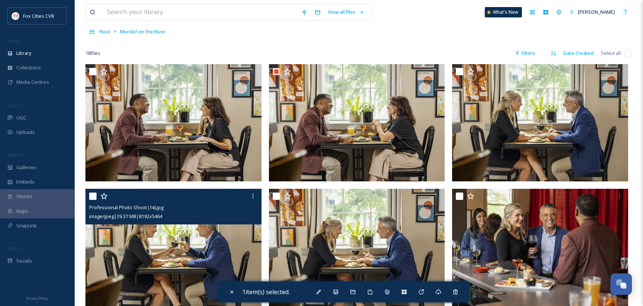 This screenshot has height=306, width=643. I want to click on span: Mondo! on the River, so click(143, 32).